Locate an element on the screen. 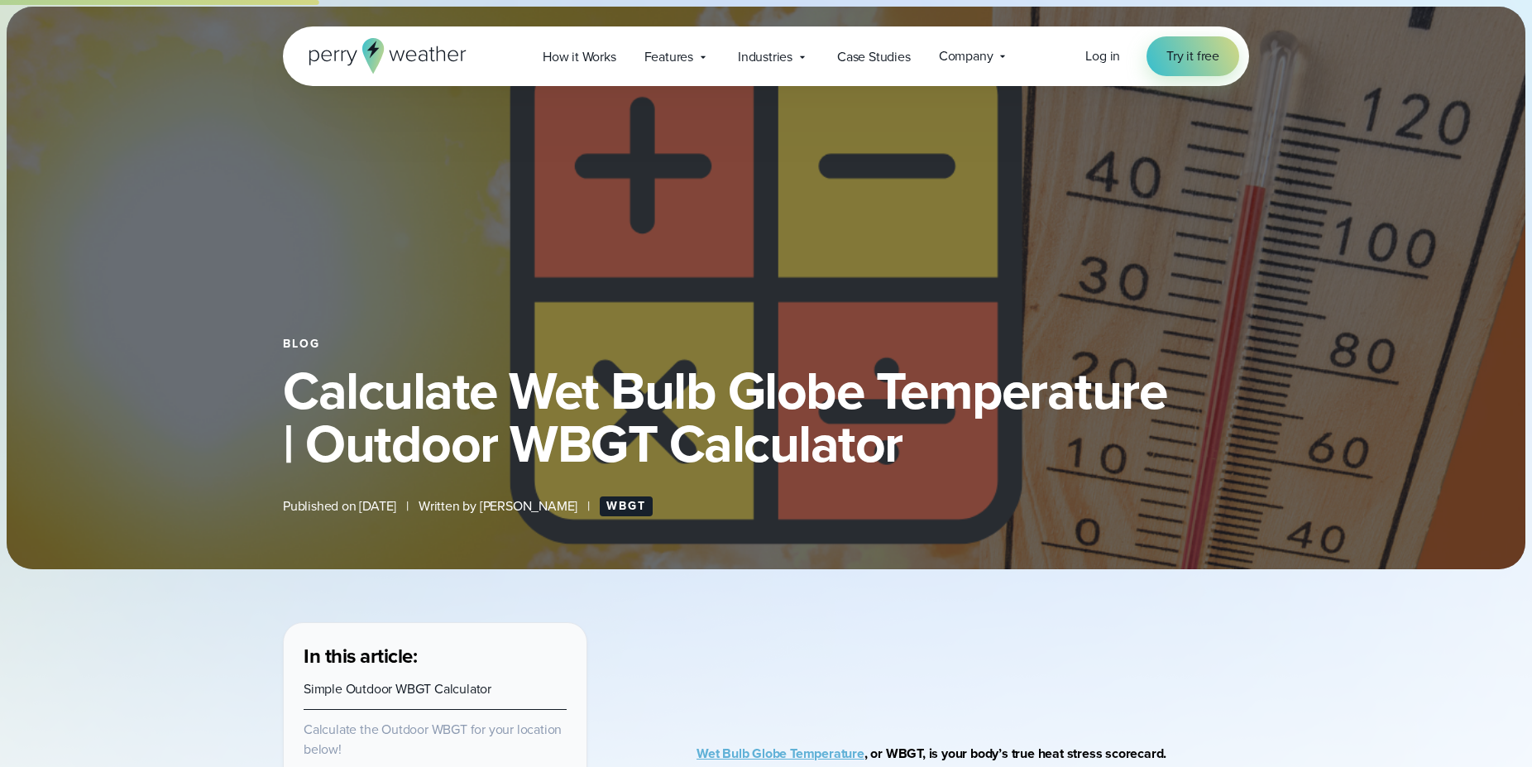 This screenshot has width=1532, height=767. a: Log in is located at coordinates (1102, 56).